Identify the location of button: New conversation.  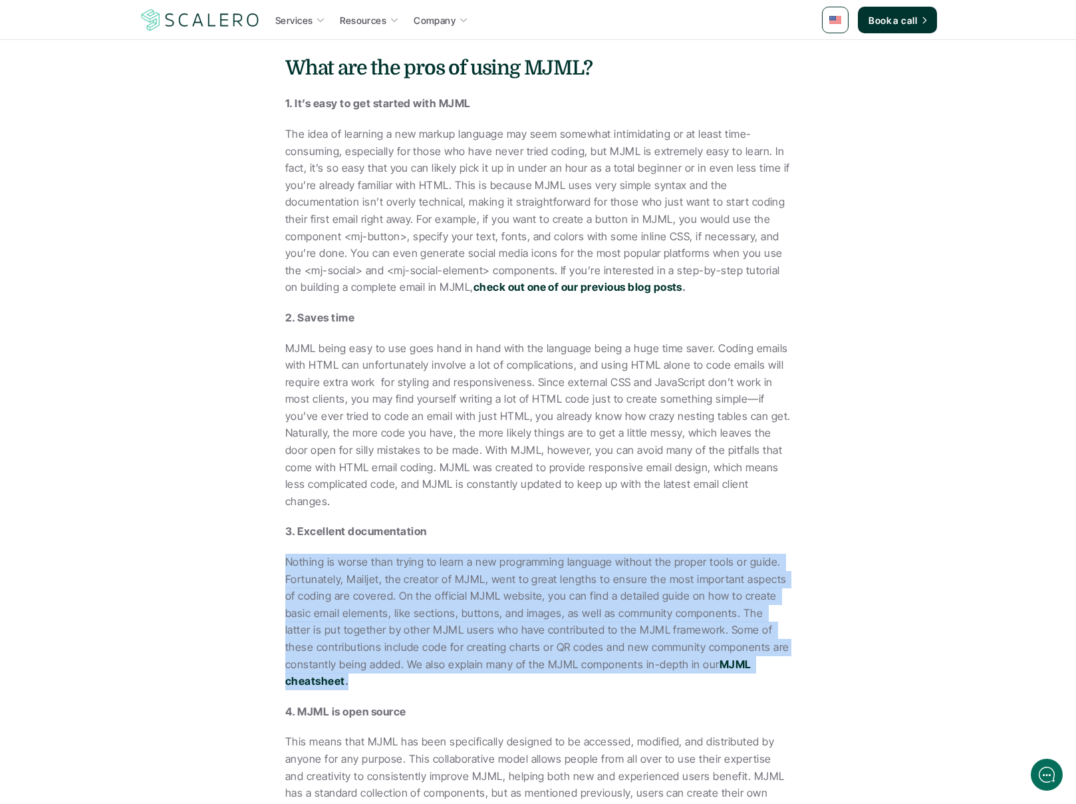
(133, 190).